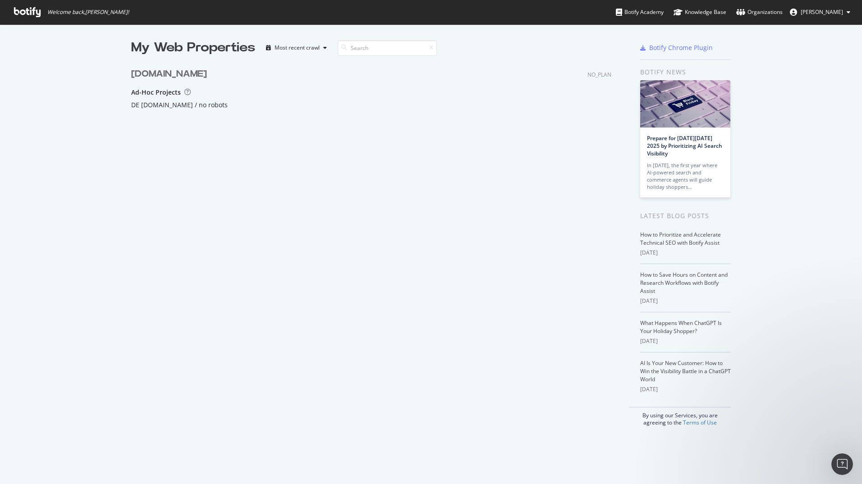 This screenshot has width=862, height=484. What do you see at coordinates (681, 239) in the screenshot?
I see `a: How to Prioritize and Accelerate Technical SEO with Botify Assist` at bounding box center [681, 239].